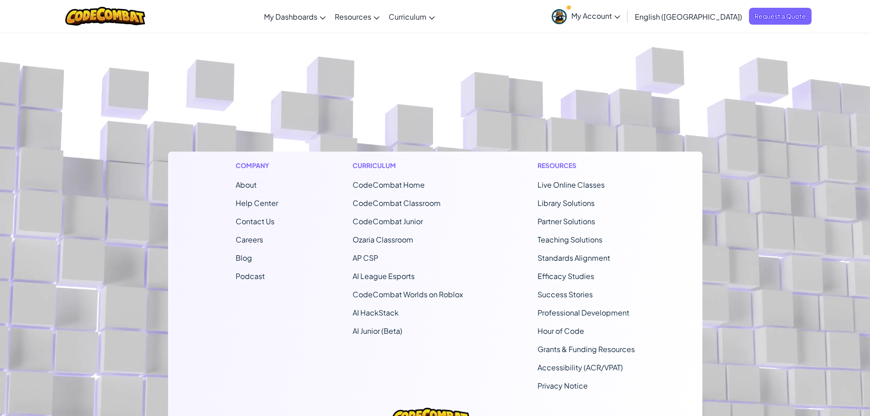  What do you see at coordinates (559, 16) in the screenshot?
I see `img: avatar` at bounding box center [559, 16].